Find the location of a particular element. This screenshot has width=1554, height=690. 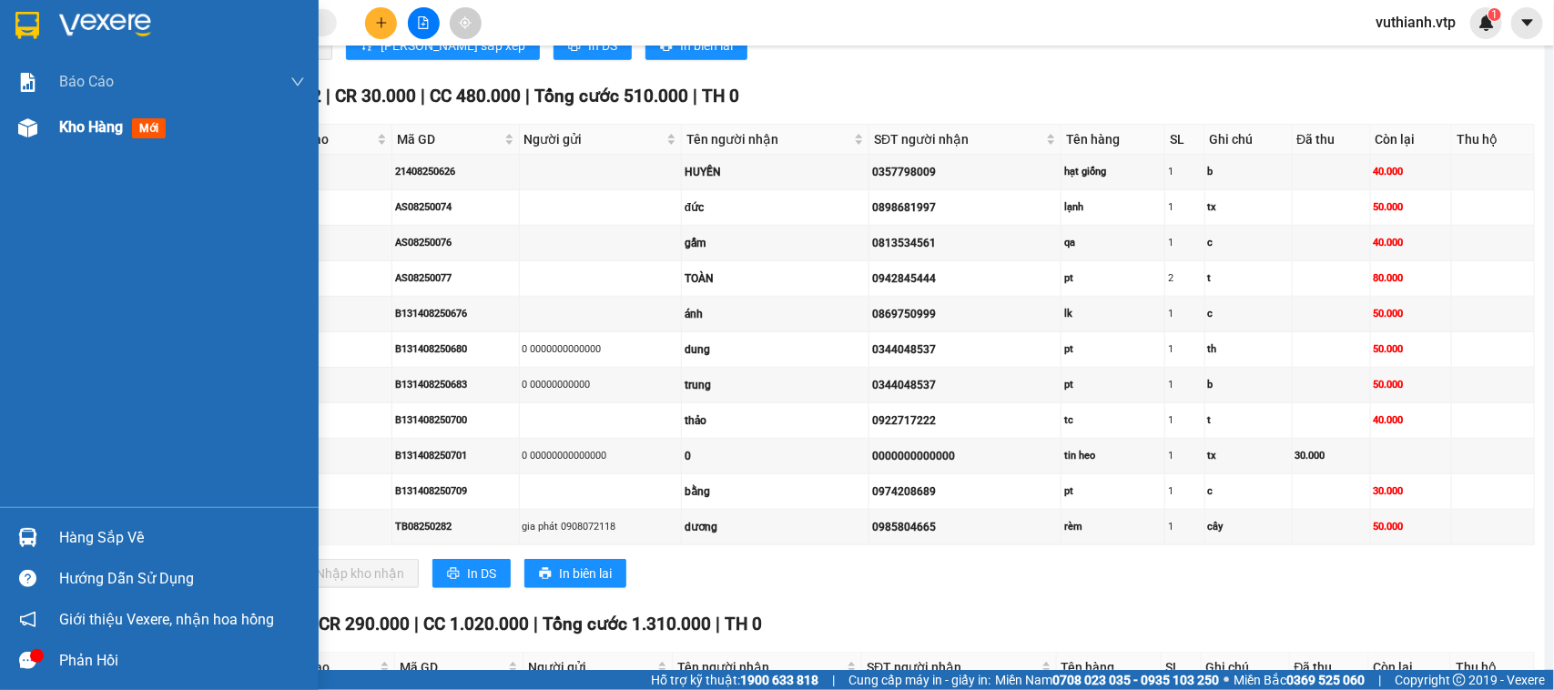

div: 0000000000000 is located at coordinates (965, 456).